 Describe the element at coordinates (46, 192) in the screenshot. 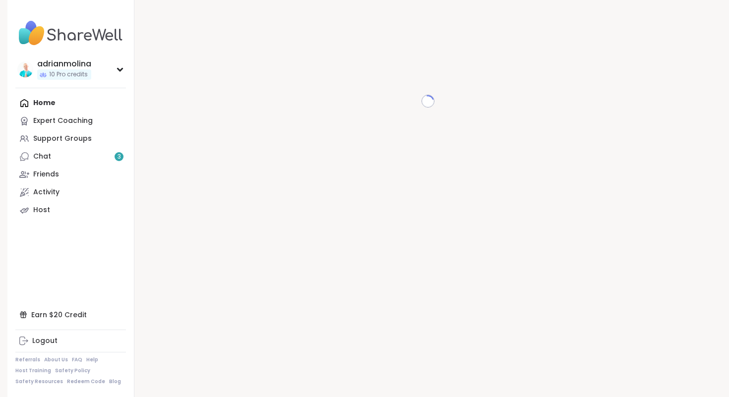

I see `div: Activity` at that location.